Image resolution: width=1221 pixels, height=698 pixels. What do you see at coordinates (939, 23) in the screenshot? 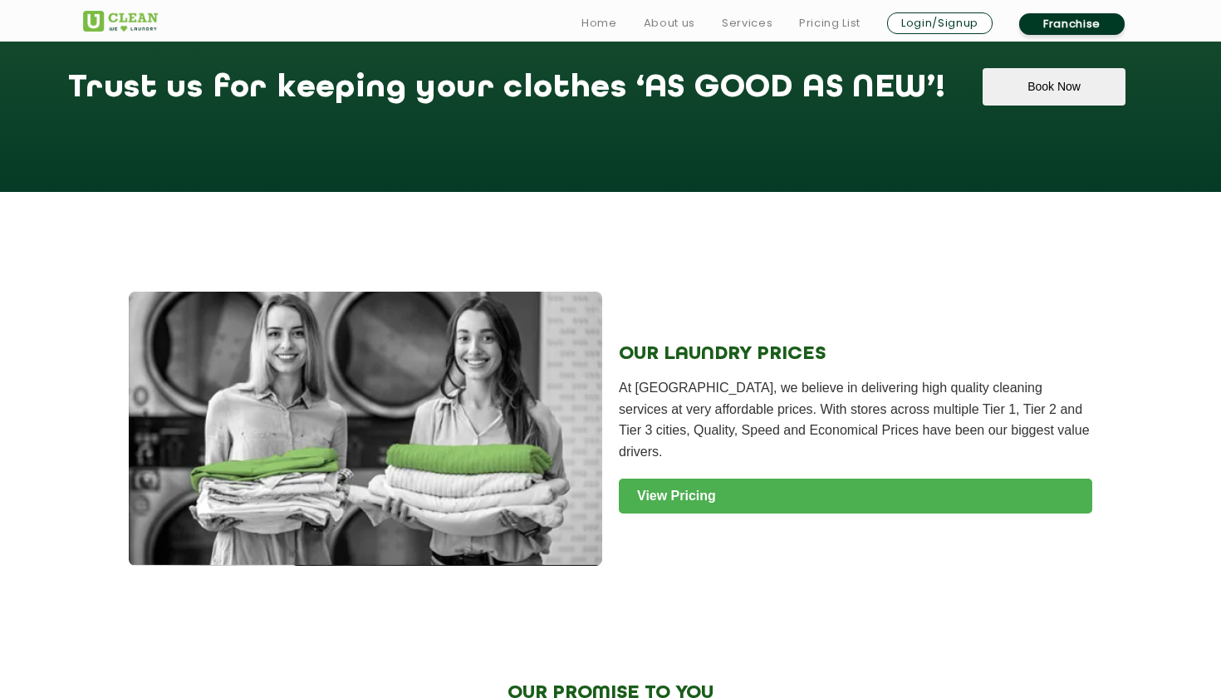
I see `a: Login/Signup` at bounding box center [939, 23].